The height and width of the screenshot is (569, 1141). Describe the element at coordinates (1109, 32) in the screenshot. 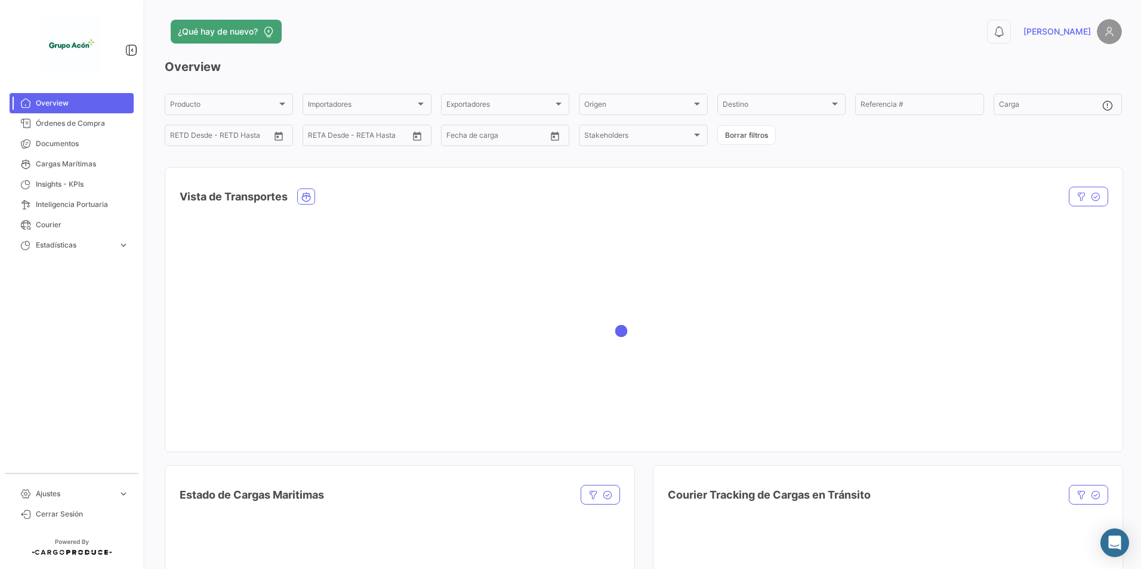

I see `img: placeholder-user.png` at that location.